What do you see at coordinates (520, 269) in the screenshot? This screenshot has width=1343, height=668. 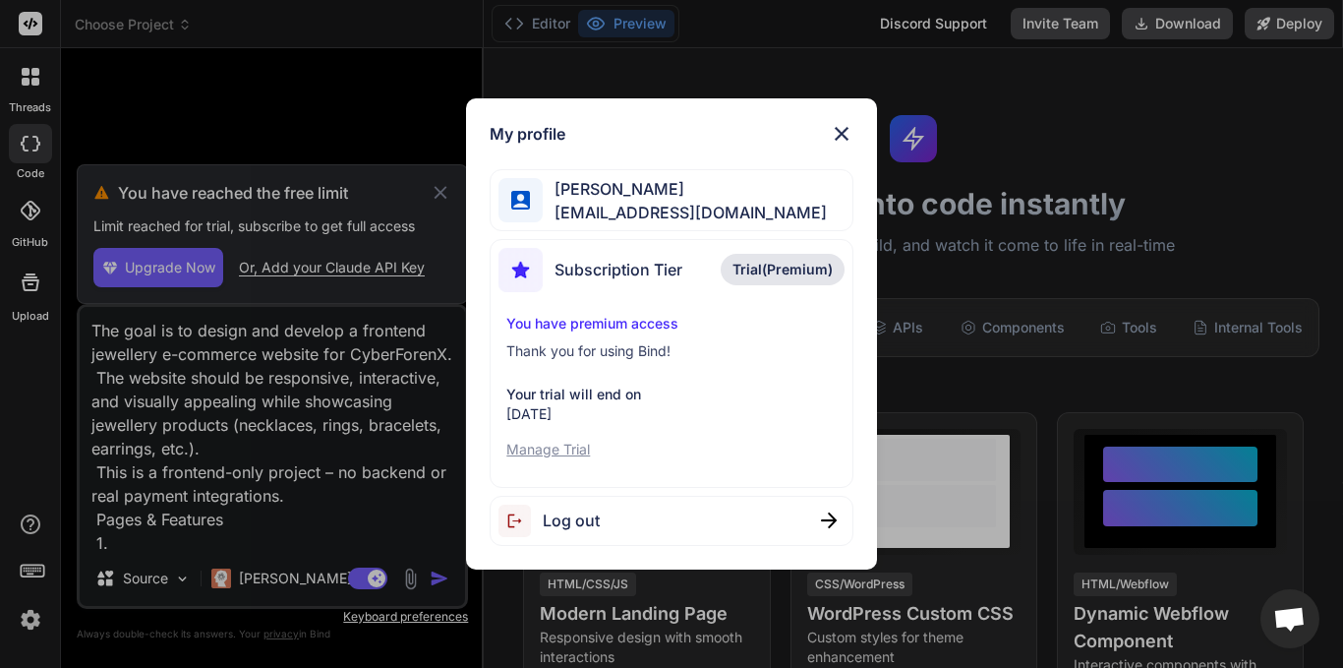 I see `img: subscription` at bounding box center [520, 269].